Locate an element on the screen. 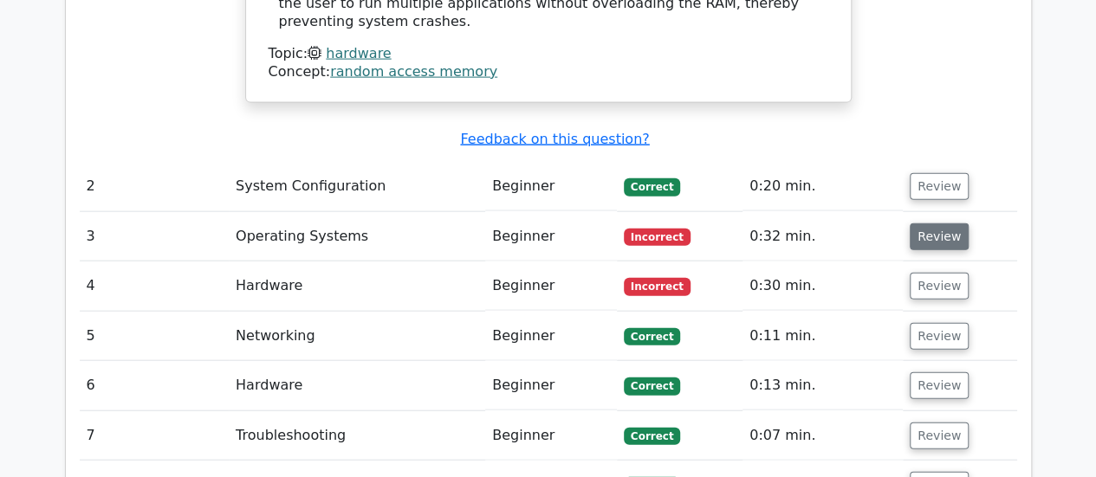 The image size is (1096, 477). td: 0:32 min. is located at coordinates (822, 237).